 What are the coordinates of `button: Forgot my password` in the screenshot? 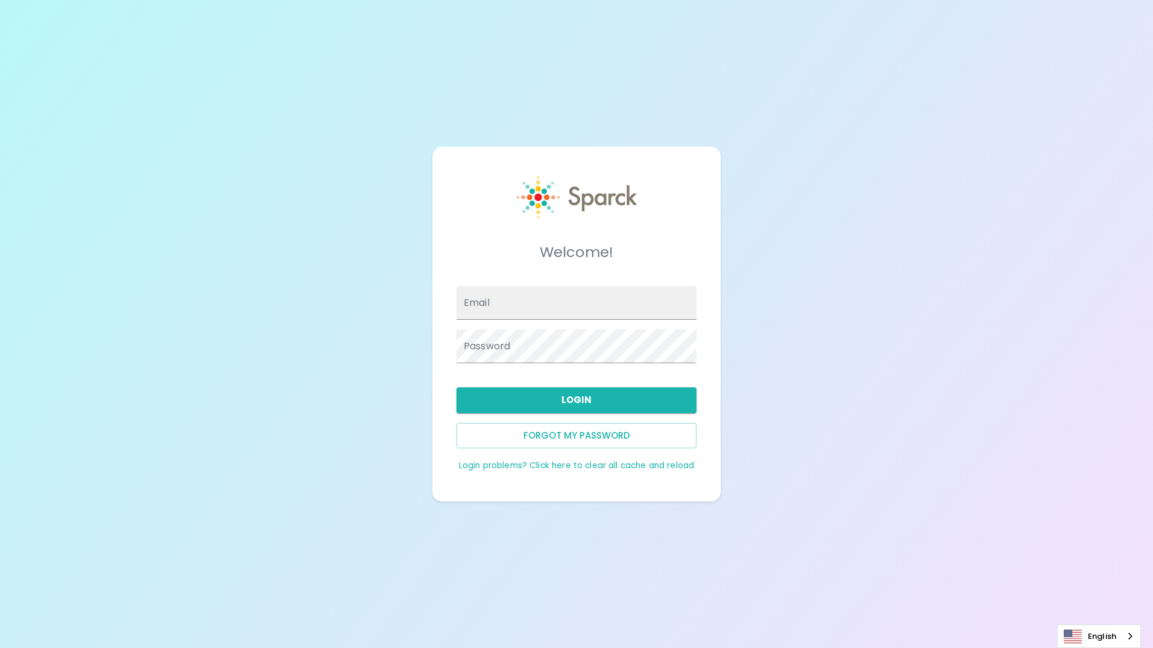 It's located at (577, 436).